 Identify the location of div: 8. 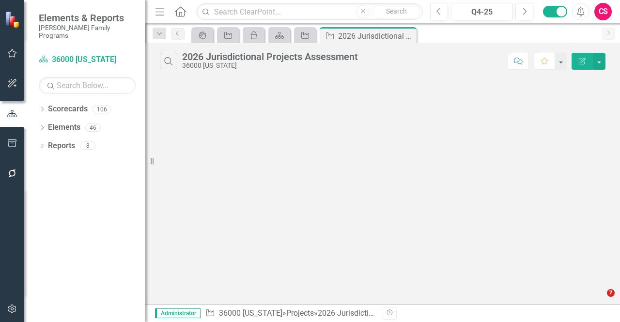
(88, 146).